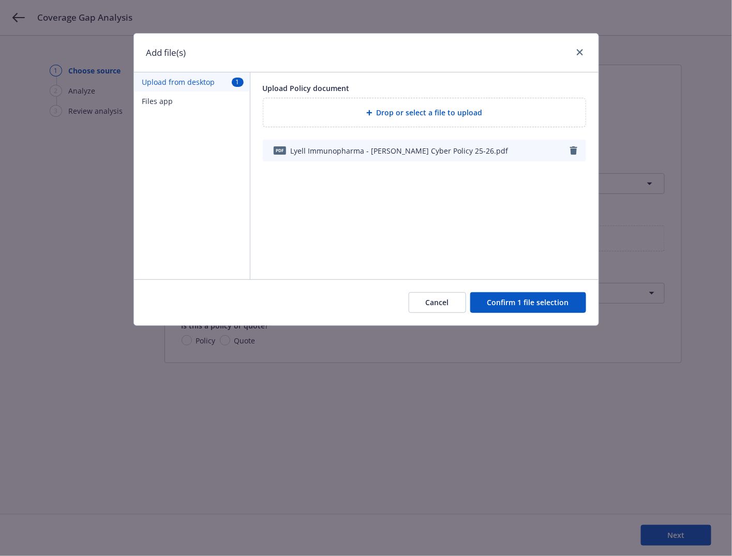 This screenshot has width=732, height=556. What do you see at coordinates (437, 302) in the screenshot?
I see `button: Cancel` at bounding box center [437, 302].